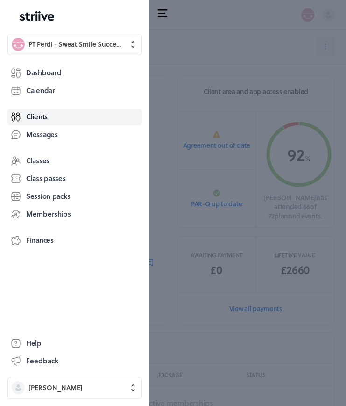 This screenshot has width=346, height=406. Describe the element at coordinates (42, 360) in the screenshot. I see `span: Feedback` at that location.